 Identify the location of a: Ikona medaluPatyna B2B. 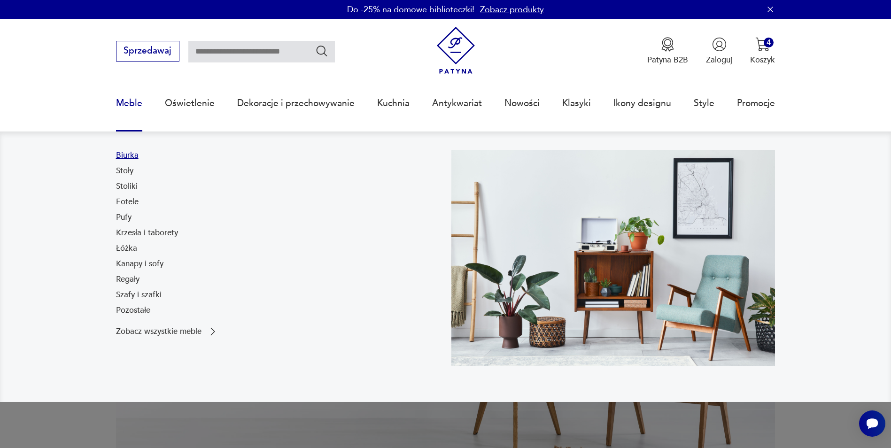
(668, 51).